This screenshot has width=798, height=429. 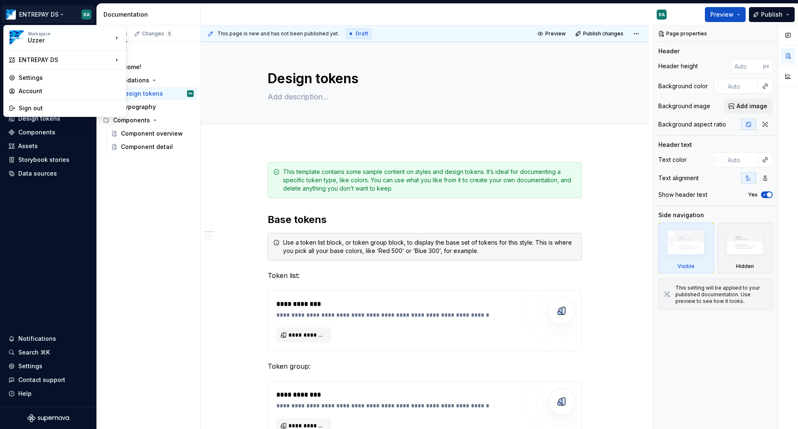 What do you see at coordinates (17, 38) in the screenshot?
I see `img: bf57eda1-e70d-405f-8799-6995c3035d87.png` at bounding box center [17, 38].